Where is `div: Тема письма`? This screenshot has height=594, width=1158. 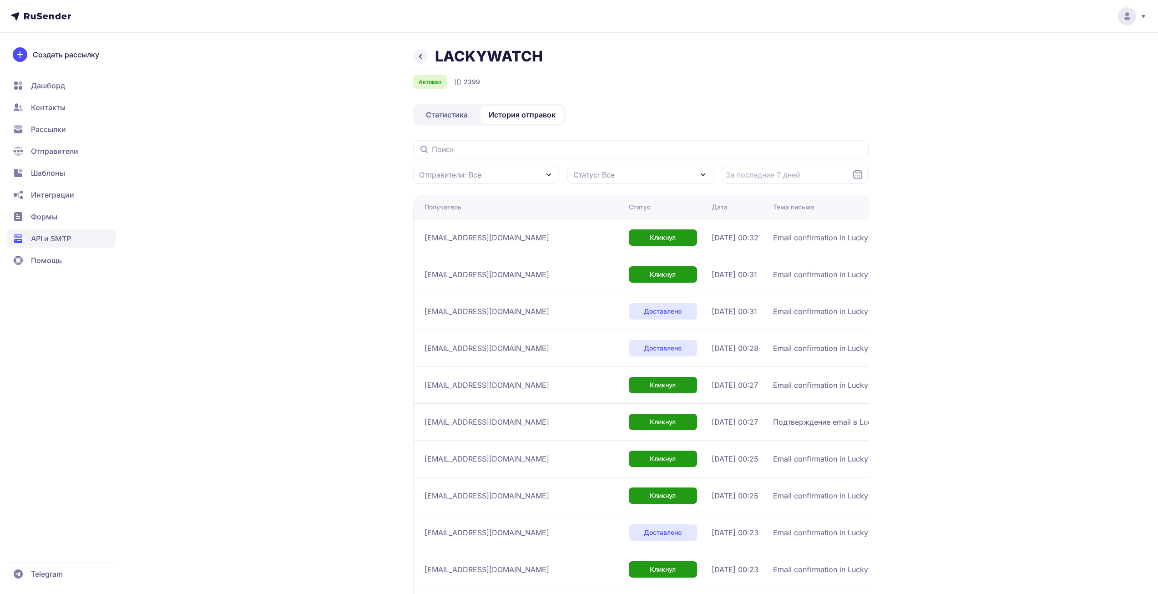 div: Тема письма is located at coordinates (794, 207).